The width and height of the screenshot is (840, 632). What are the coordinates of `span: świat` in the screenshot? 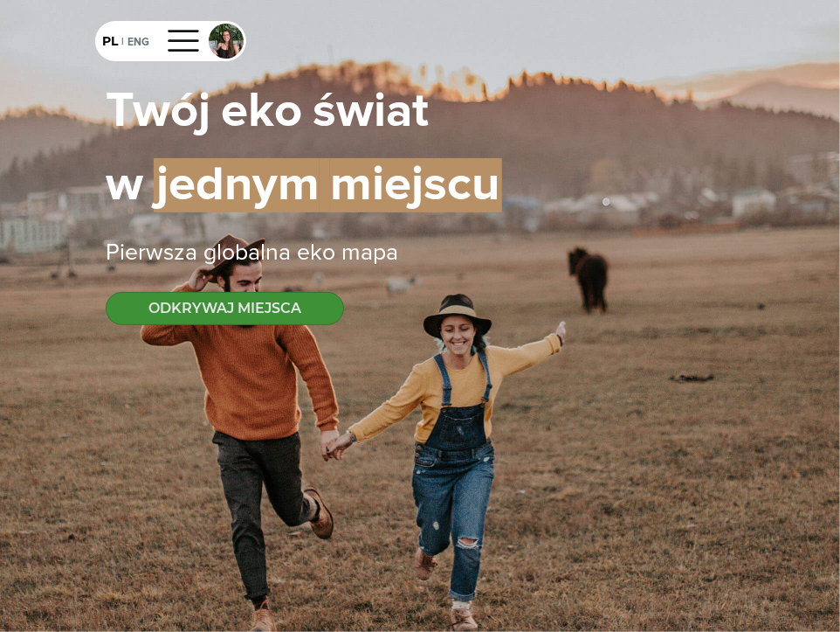 It's located at (370, 112).